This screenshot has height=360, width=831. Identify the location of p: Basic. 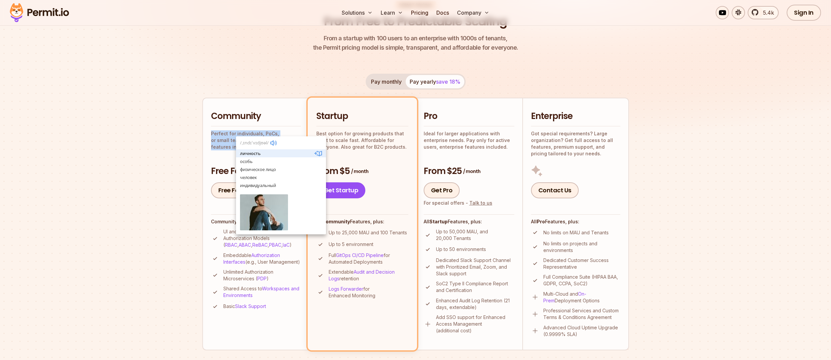
(245, 306).